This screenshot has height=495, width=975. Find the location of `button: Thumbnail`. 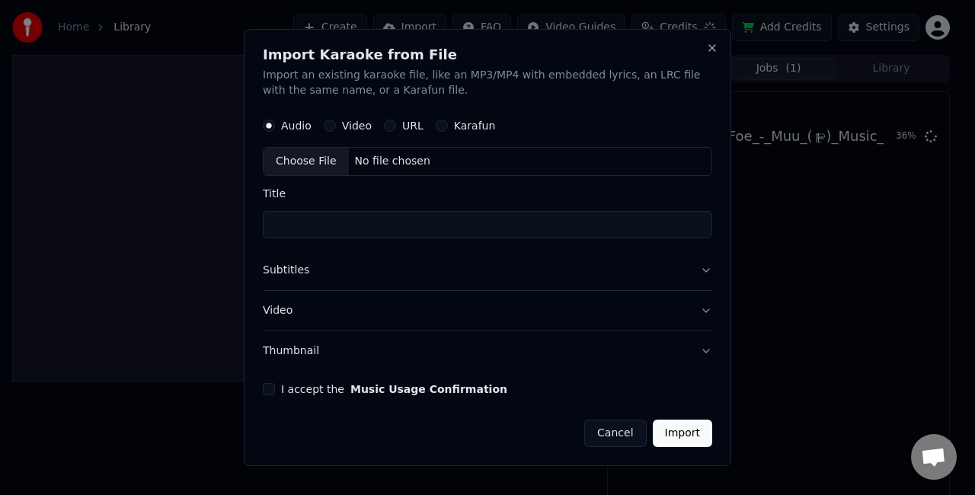

button: Thumbnail is located at coordinates (487, 351).